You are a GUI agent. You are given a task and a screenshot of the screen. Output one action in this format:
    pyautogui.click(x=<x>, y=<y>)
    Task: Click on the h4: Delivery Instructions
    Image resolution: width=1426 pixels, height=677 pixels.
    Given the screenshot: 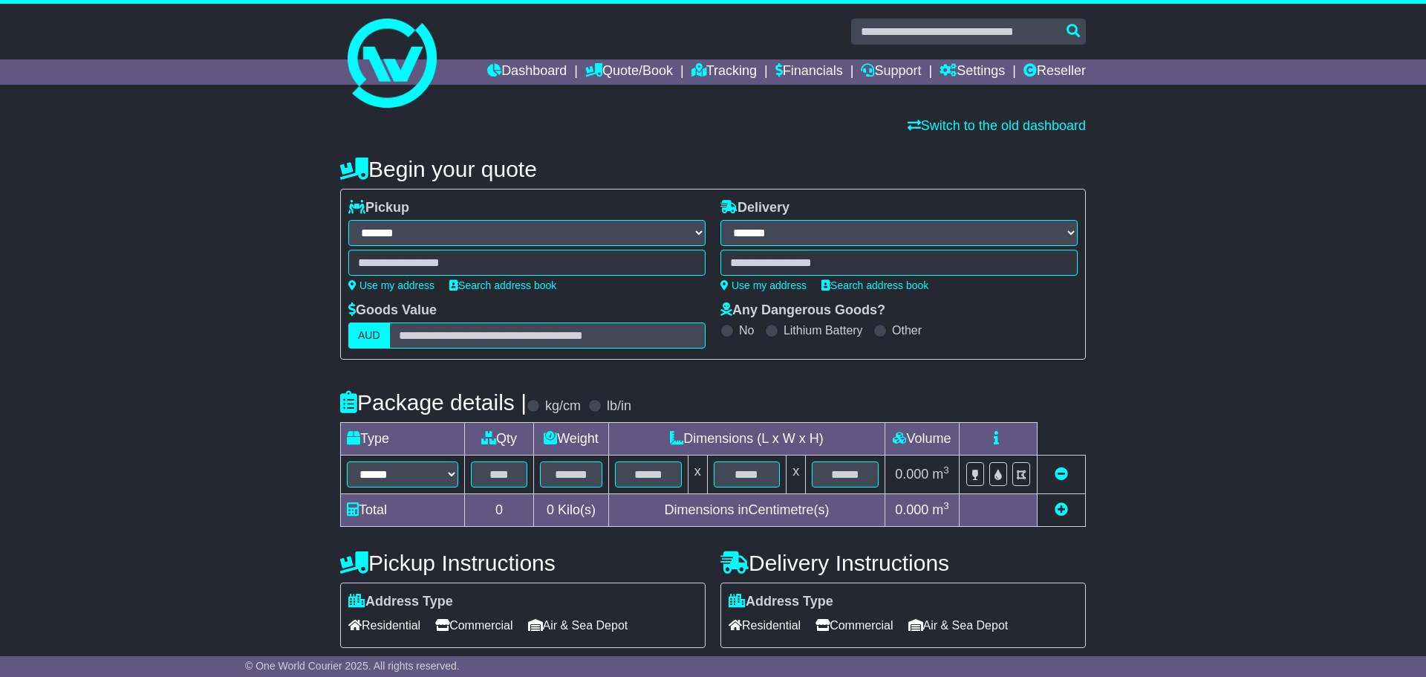 What is the action you would take?
    pyautogui.click(x=903, y=562)
    